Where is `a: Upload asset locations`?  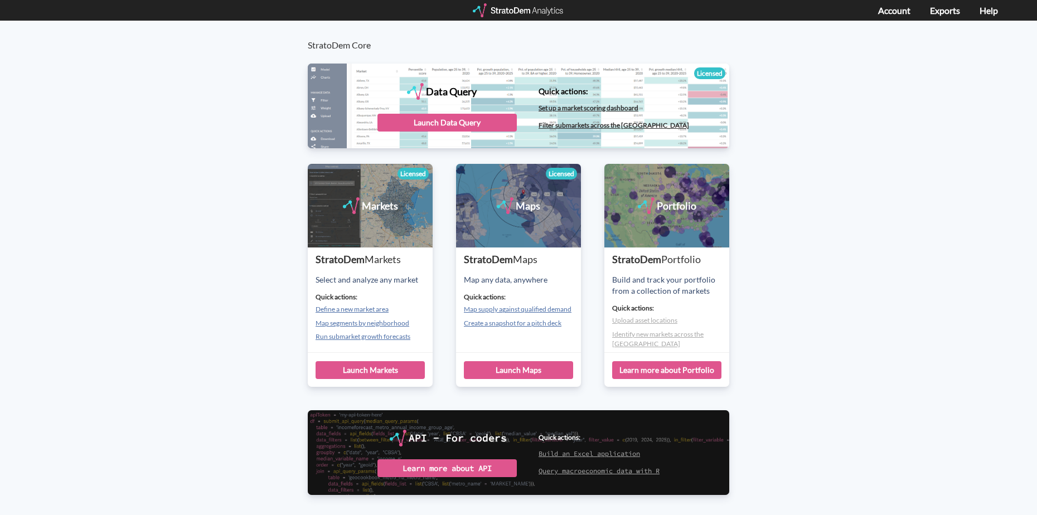
a: Upload asset locations is located at coordinates (644, 320).